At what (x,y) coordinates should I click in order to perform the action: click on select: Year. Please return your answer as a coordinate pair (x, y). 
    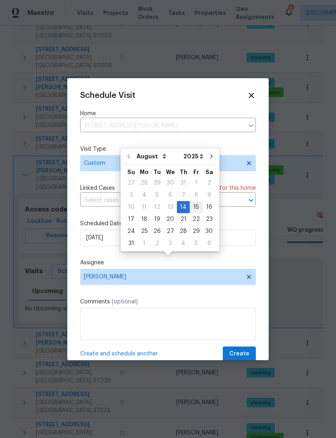
    Looking at the image, I should click on (193, 156).